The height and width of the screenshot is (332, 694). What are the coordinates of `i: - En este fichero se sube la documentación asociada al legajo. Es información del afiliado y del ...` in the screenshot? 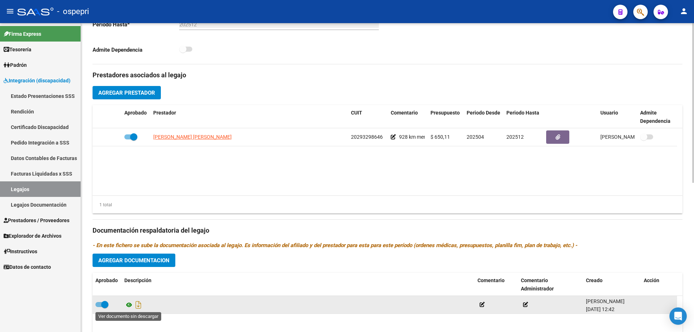 It's located at (334, 245).